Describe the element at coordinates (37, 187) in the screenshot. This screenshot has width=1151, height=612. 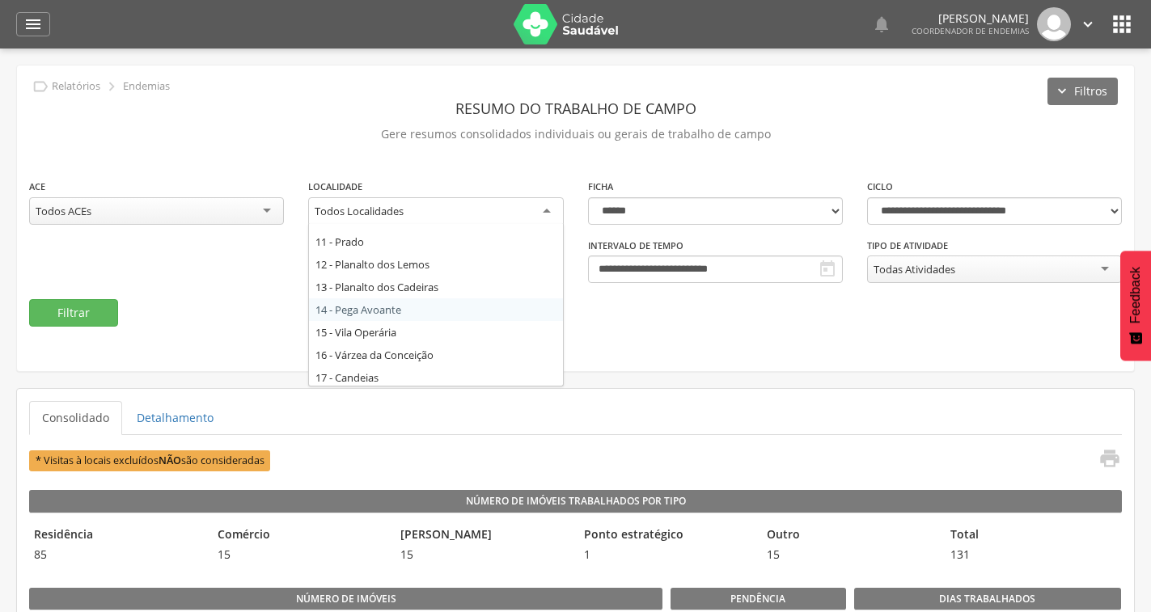
I see `label: ACE` at that location.